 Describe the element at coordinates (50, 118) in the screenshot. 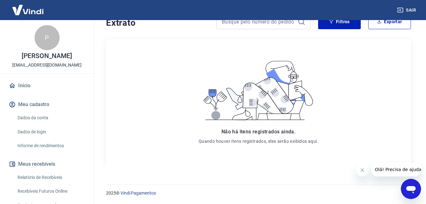

I see `a: Dados da conta` at that location.